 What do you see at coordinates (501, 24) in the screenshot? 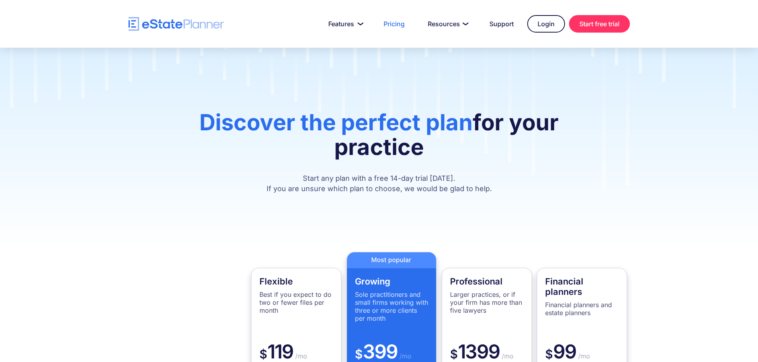
I see `a: Support` at bounding box center [501, 24].